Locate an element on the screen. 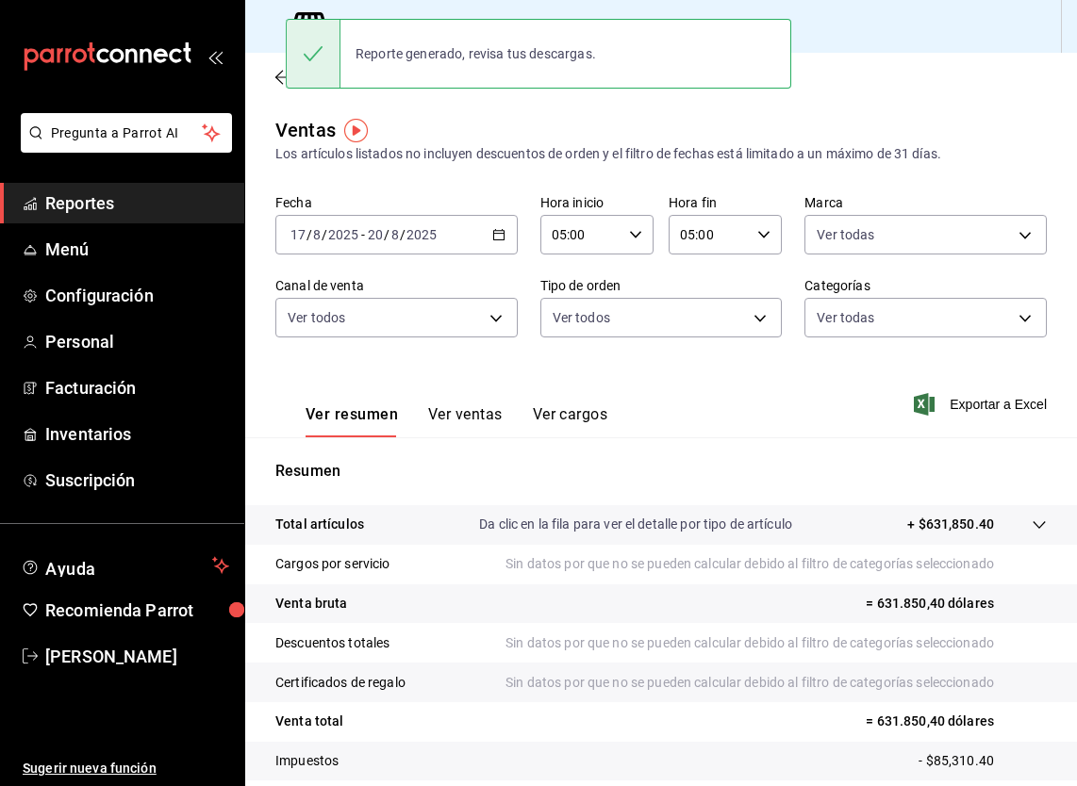 The height and width of the screenshot is (786, 1077). label: Hora inicio is located at coordinates (597, 203).